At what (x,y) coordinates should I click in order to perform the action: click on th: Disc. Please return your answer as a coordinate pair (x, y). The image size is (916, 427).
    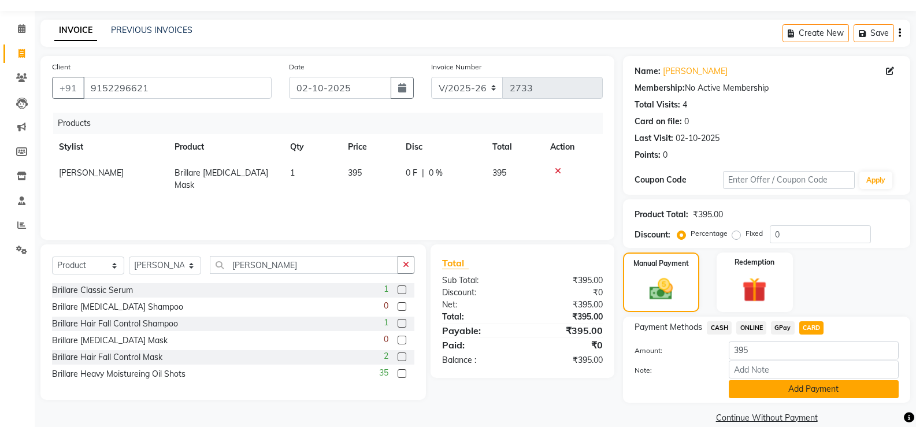
    Looking at the image, I should click on (442, 147).